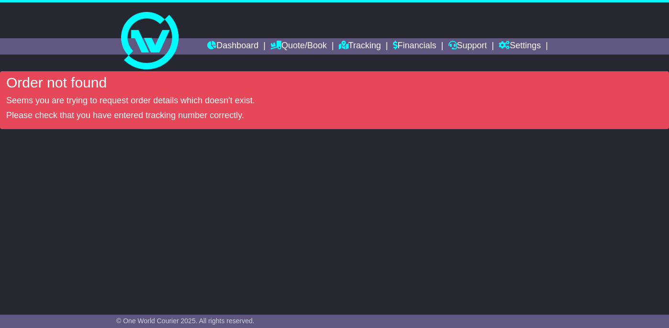 Image resolution: width=669 pixels, height=328 pixels. I want to click on p: Seems you are trying to request order details which doesn't exist., so click(335, 101).